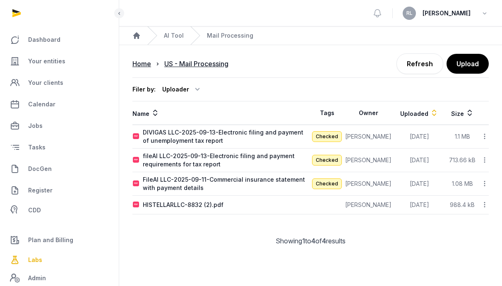 This screenshot has width=502, height=286. What do you see at coordinates (310, 241) in the screenshot?
I see `div: Showing to of results` at bounding box center [310, 241].